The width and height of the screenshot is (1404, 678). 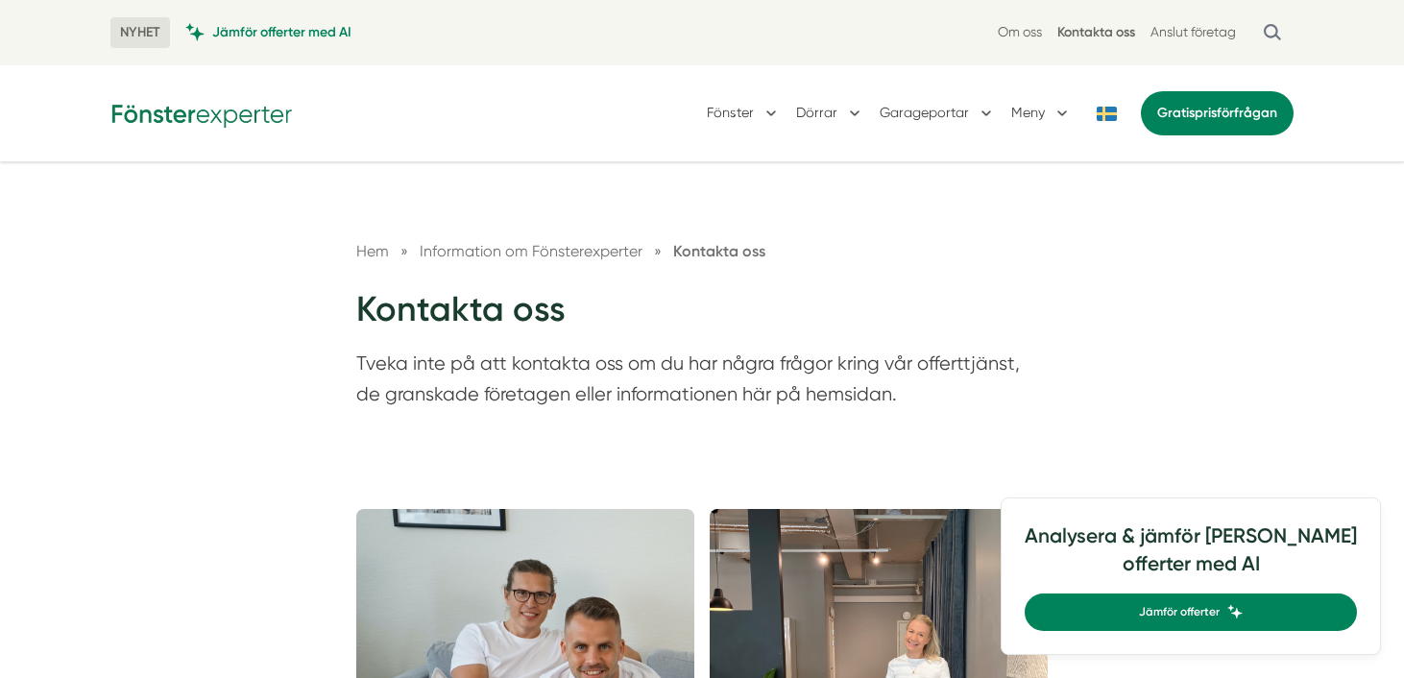 I want to click on button: Meny, so click(x=1041, y=113).